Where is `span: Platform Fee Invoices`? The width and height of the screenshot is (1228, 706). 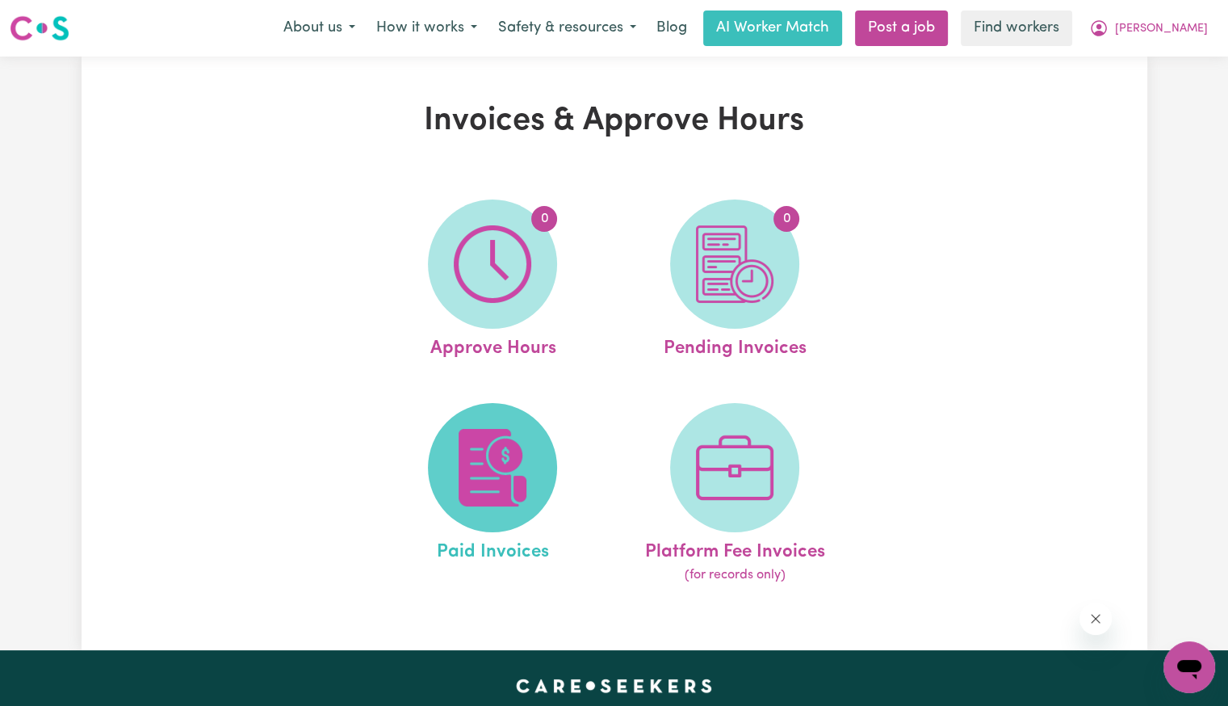 span: Platform Fee Invoices is located at coordinates (735, 549).